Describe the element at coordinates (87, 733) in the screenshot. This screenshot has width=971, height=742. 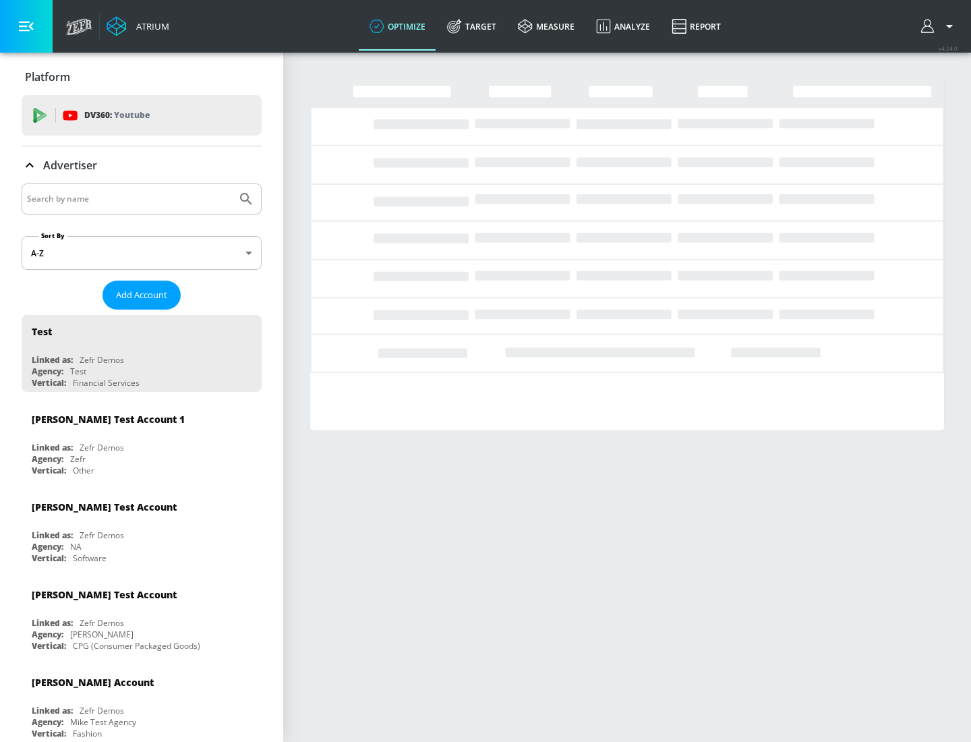
I see `div: Fashion` at that location.